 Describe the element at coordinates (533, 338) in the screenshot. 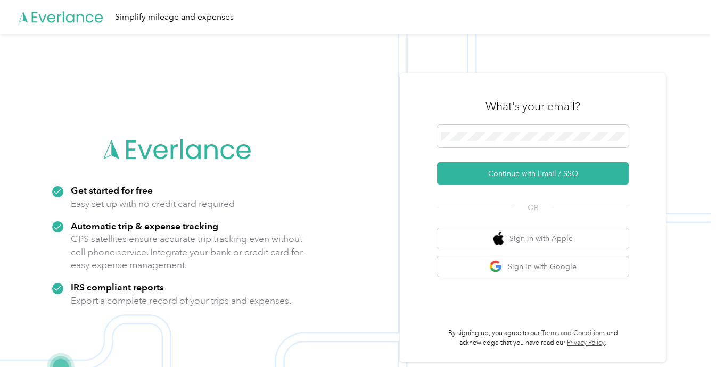

I see `p: By signing up, you agree to our and acknowledge that you have read our .` at that location.